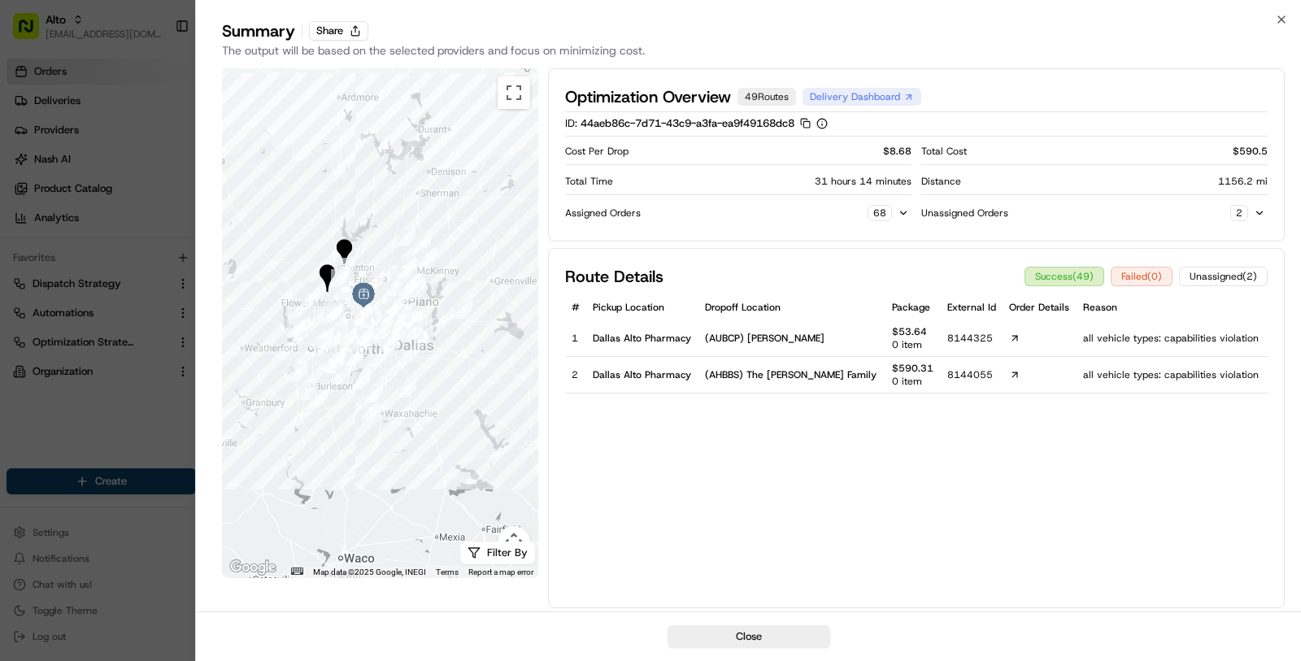 Image resolution: width=1301 pixels, height=661 pixels. Describe the element at coordinates (687, 123) in the screenshot. I see `span: 44aeb86c-7d71-43c9-a3fa-ea9f49168dc8` at that location.